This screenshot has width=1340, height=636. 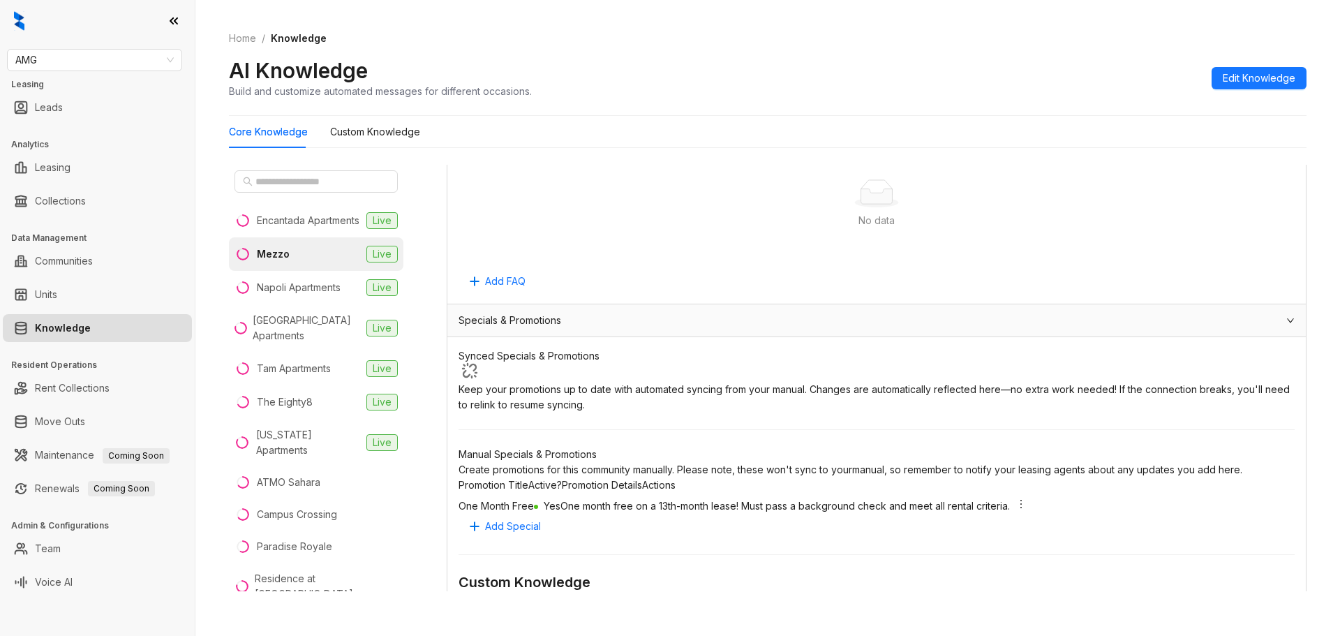 I want to click on a: Move Outs, so click(x=60, y=422).